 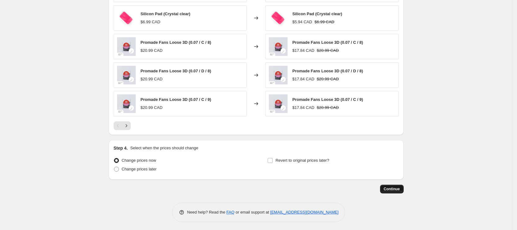 What do you see at coordinates (392, 189) in the screenshot?
I see `span: Continue` at bounding box center [392, 189].